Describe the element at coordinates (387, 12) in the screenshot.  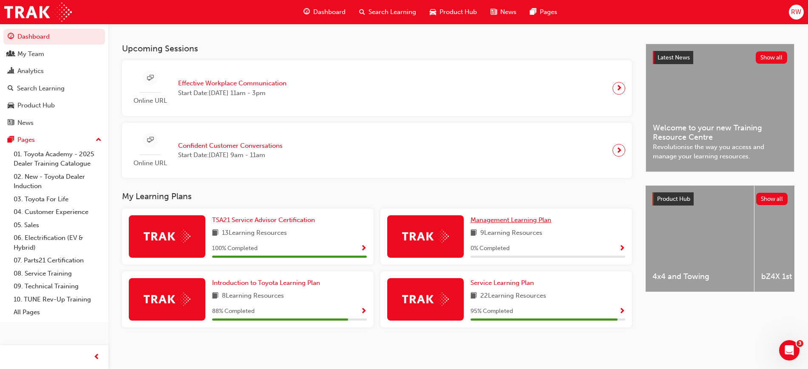
I see `a: search-iconSearch Learning` at that location.